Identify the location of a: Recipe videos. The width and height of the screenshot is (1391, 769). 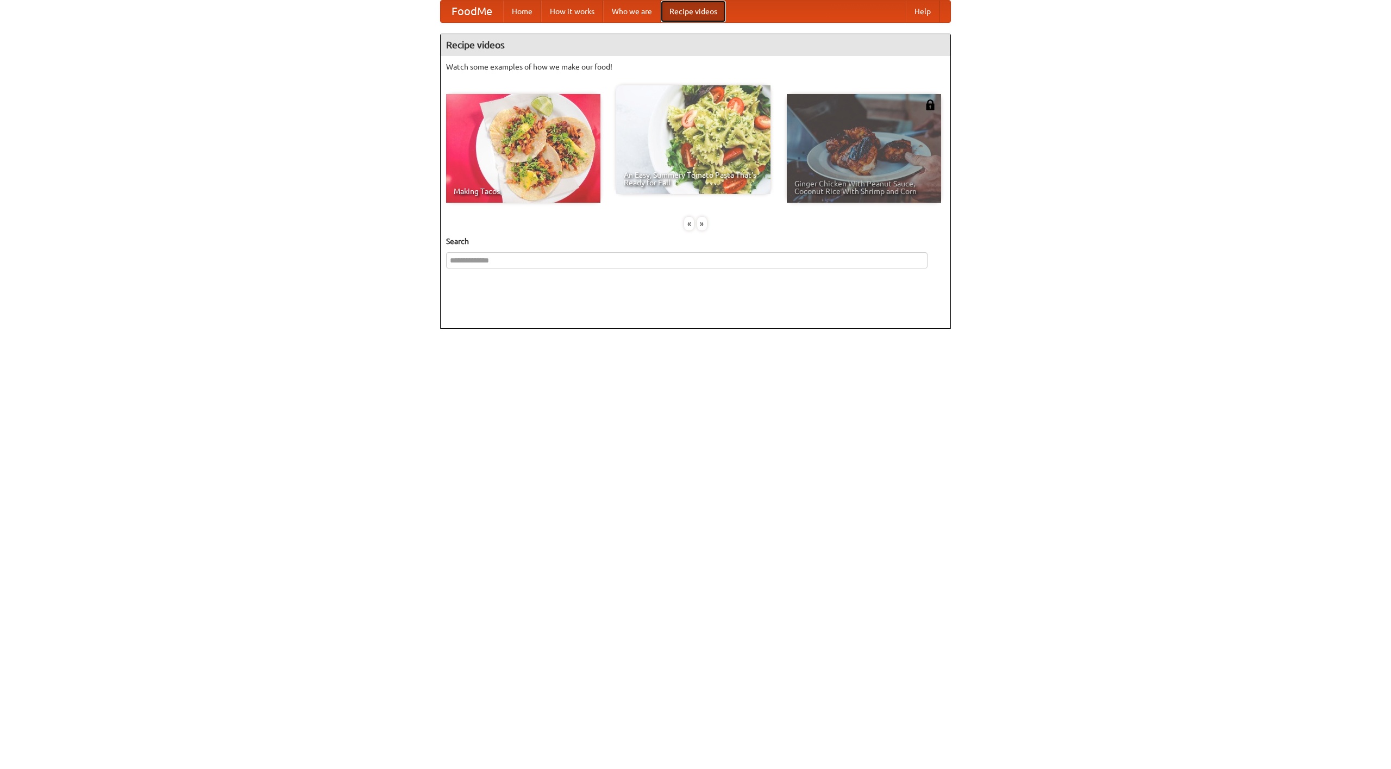
(693, 11).